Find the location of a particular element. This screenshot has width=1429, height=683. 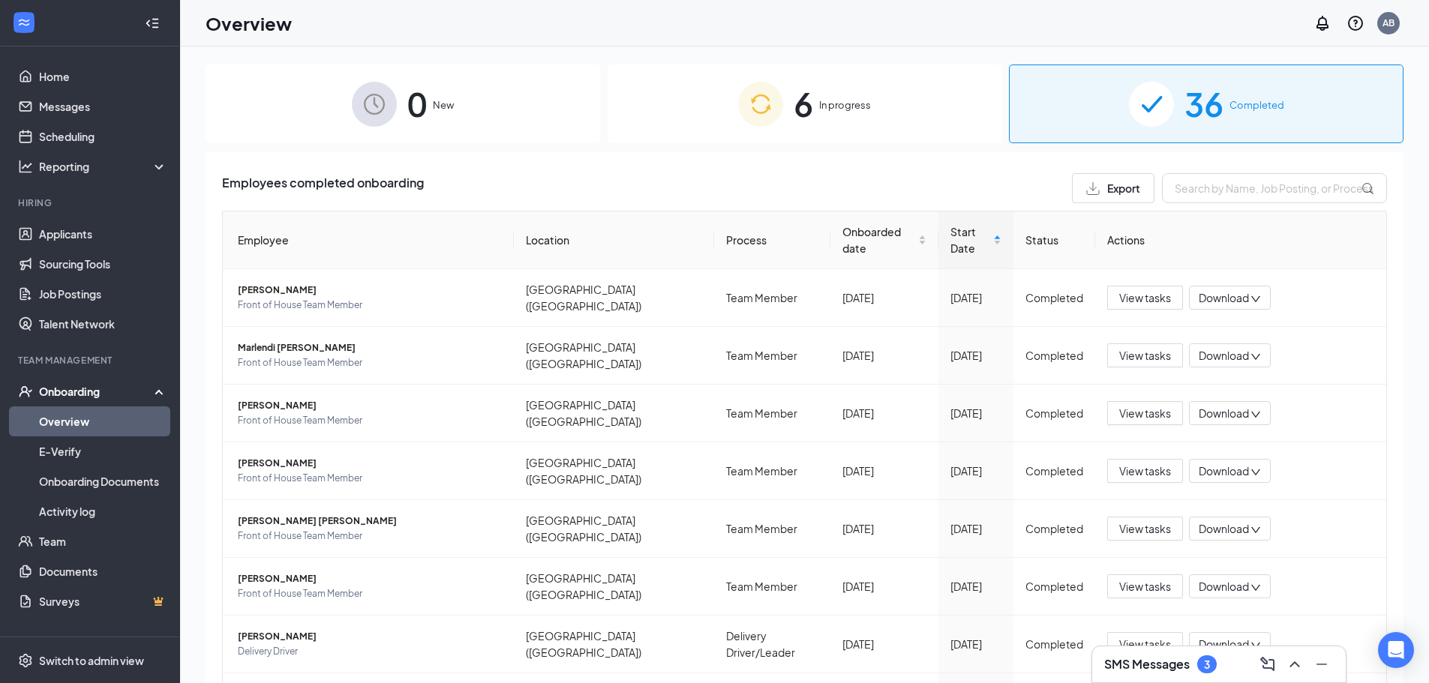

a: Team is located at coordinates (103, 542).